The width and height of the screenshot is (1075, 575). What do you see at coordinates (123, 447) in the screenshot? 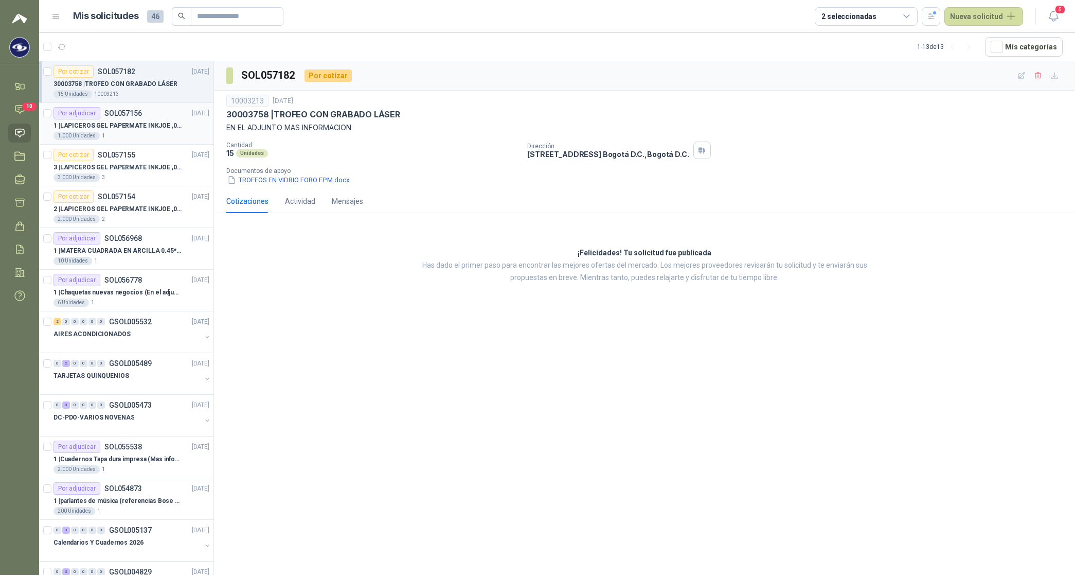
I see `p: SOL055538` at bounding box center [123, 447].